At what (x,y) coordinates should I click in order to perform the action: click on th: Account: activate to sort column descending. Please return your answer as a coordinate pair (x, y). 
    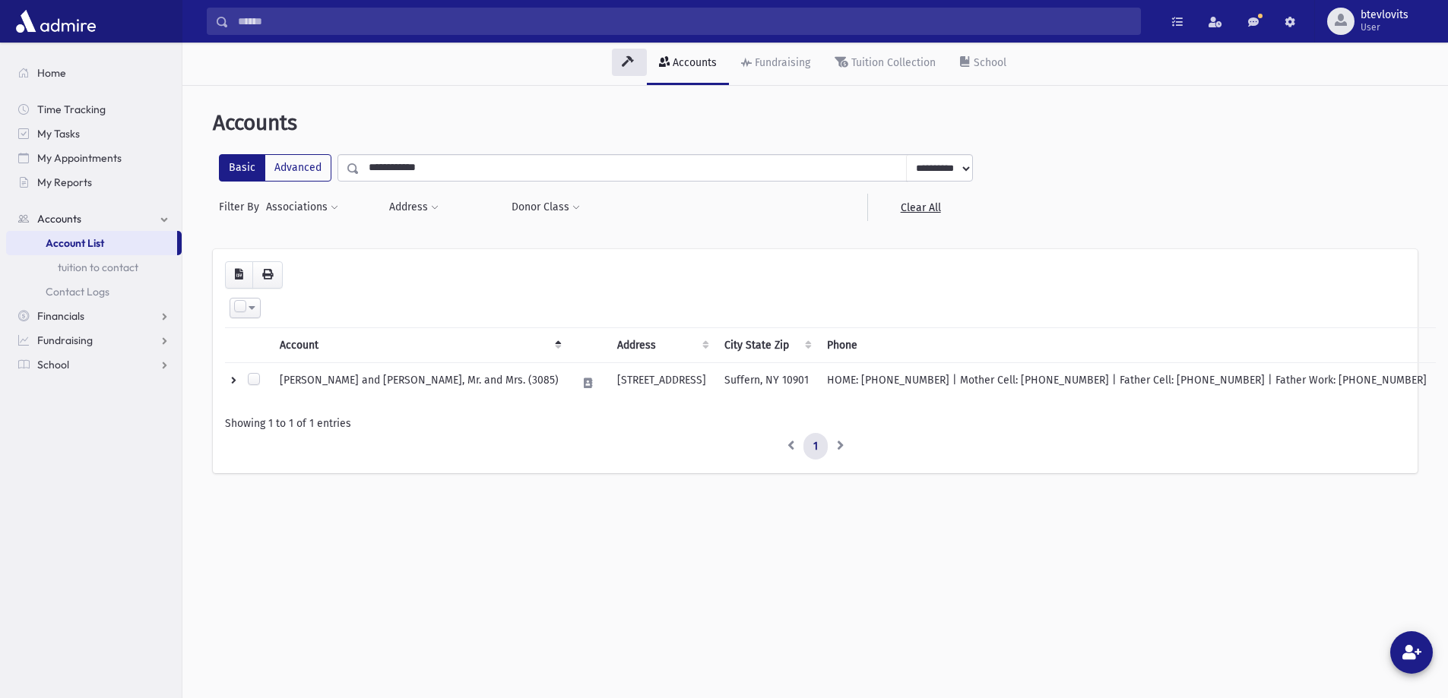
    Looking at the image, I should click on (419, 345).